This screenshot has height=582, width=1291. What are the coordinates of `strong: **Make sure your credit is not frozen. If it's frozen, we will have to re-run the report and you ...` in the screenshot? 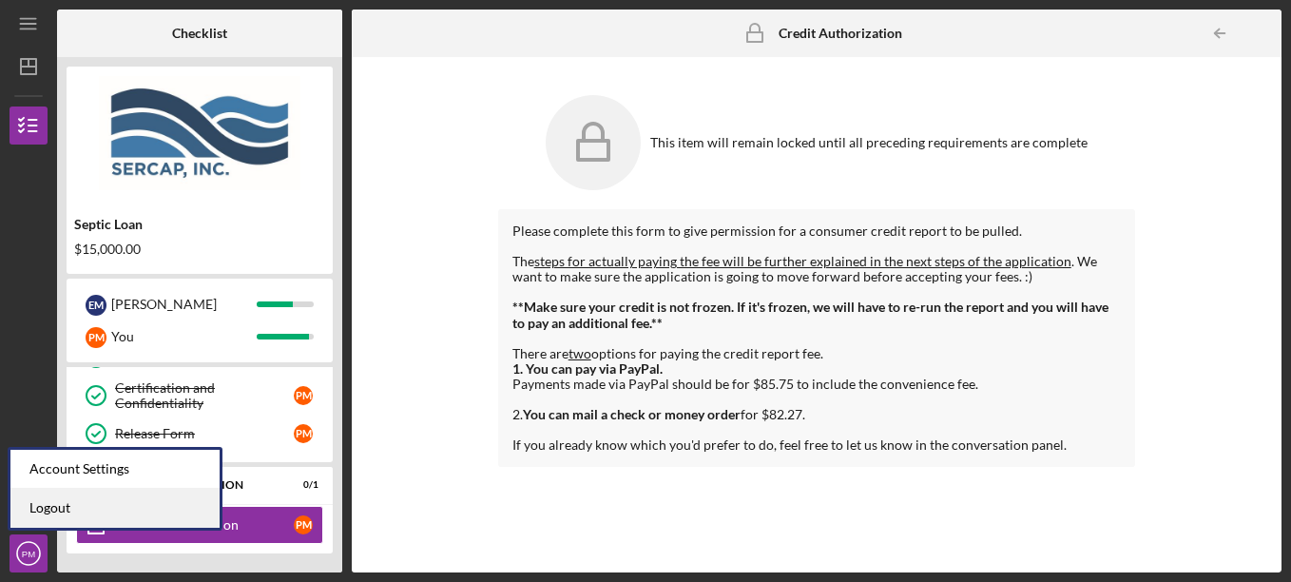 It's located at (810, 314).